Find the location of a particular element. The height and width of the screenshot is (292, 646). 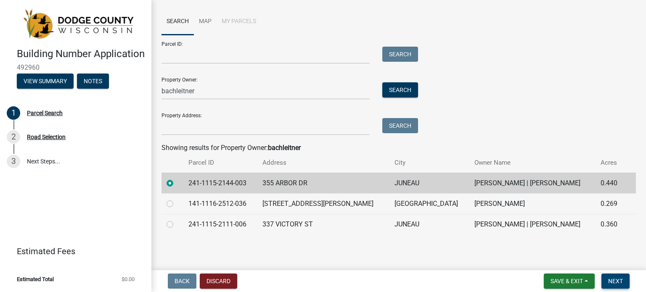

th: Acres is located at coordinates (610, 163).